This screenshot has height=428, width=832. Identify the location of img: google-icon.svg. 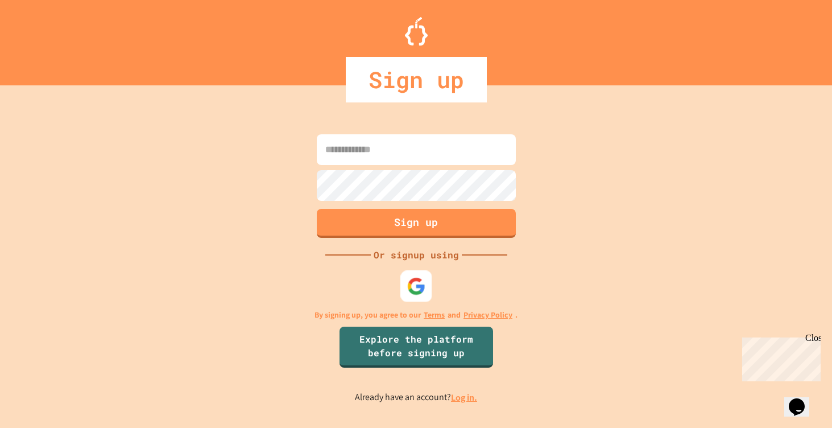
(416, 286).